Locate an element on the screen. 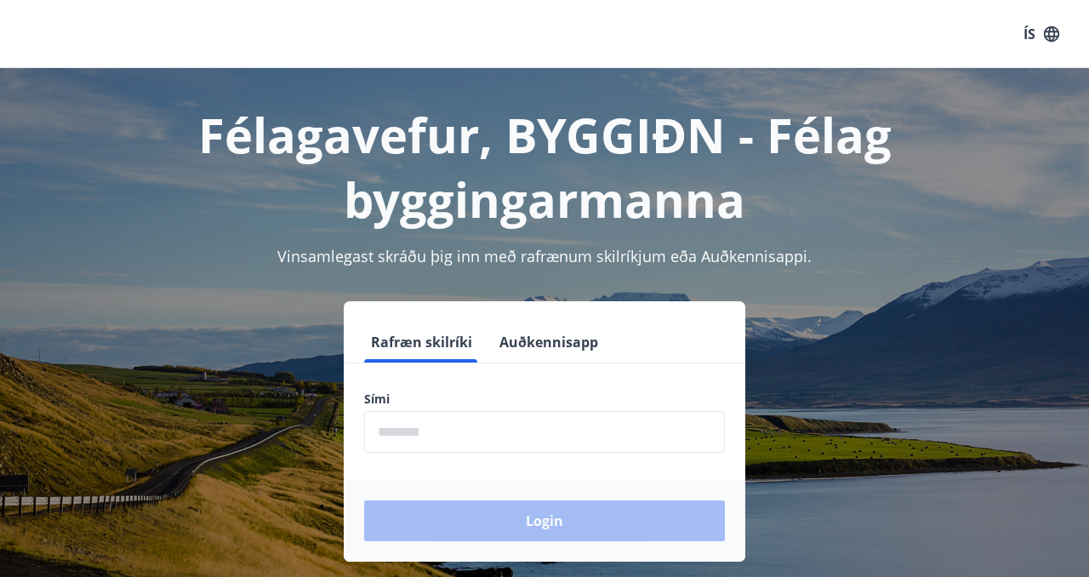 The height and width of the screenshot is (577, 1089). button: ÍS is located at coordinates (1041, 34).